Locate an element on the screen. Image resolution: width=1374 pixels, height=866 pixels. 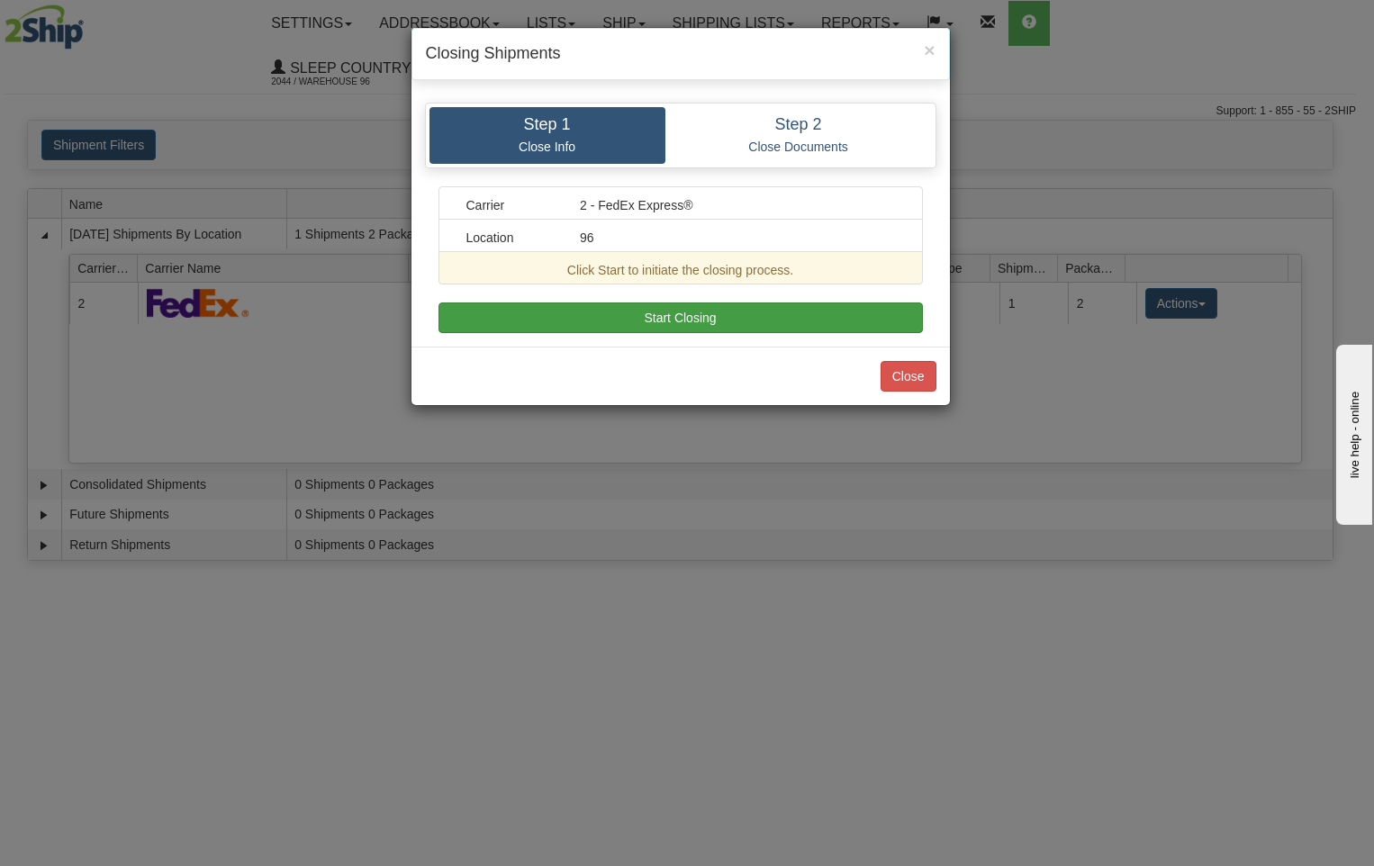
p: Close Documents is located at coordinates (798, 147).